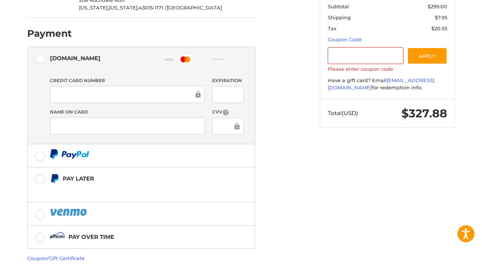 The width and height of the screenshot is (482, 265). I want to click on span: 43015-1171 /, so click(153, 8).